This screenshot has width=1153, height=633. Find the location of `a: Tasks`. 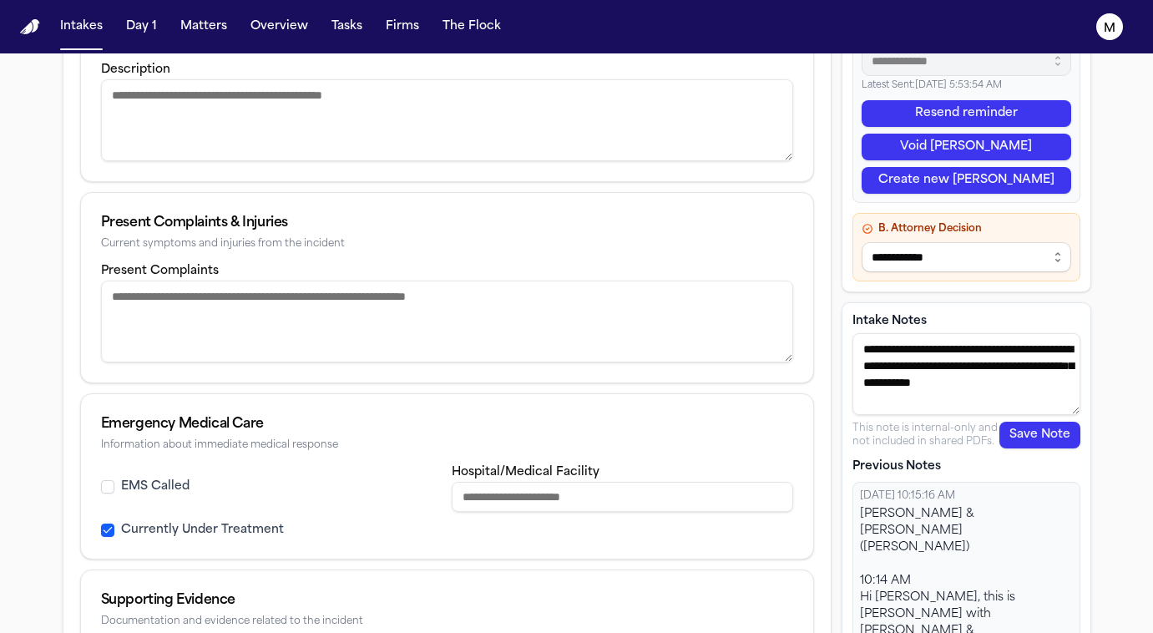

a: Tasks is located at coordinates (346, 27).